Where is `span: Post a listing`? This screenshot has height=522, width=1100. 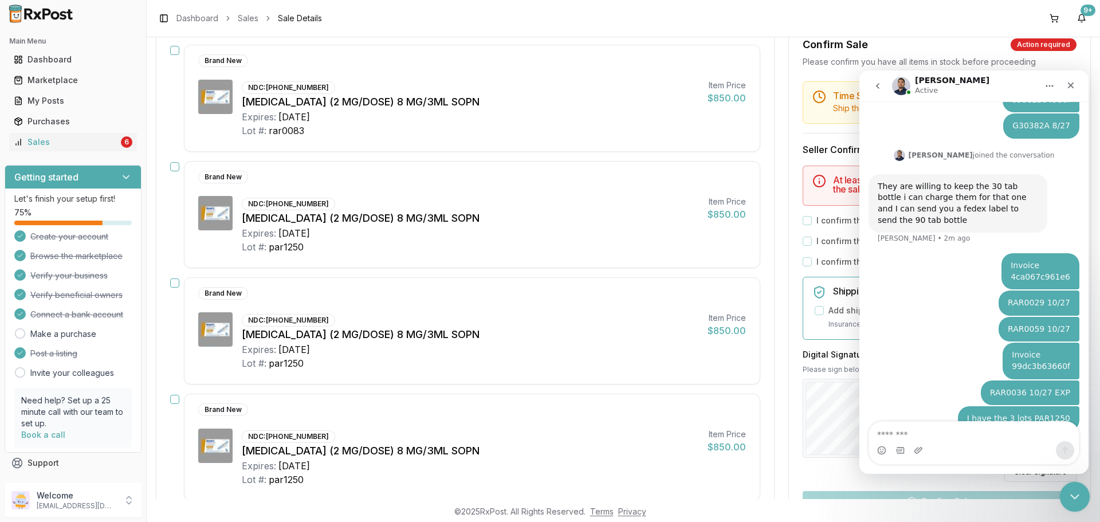 span: Post a listing is located at coordinates (54, 353).